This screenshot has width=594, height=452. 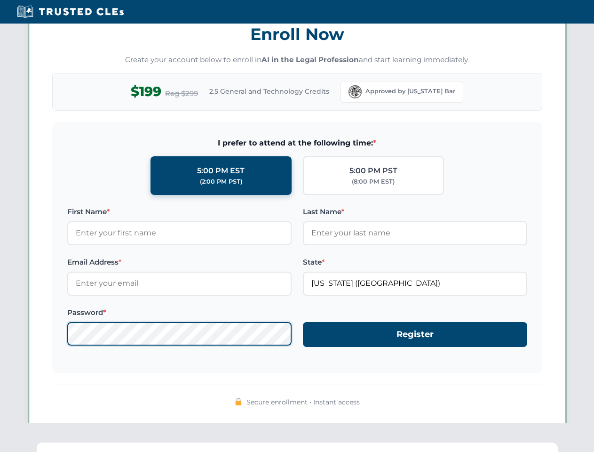 I want to click on label: Email Address, so click(x=179, y=262).